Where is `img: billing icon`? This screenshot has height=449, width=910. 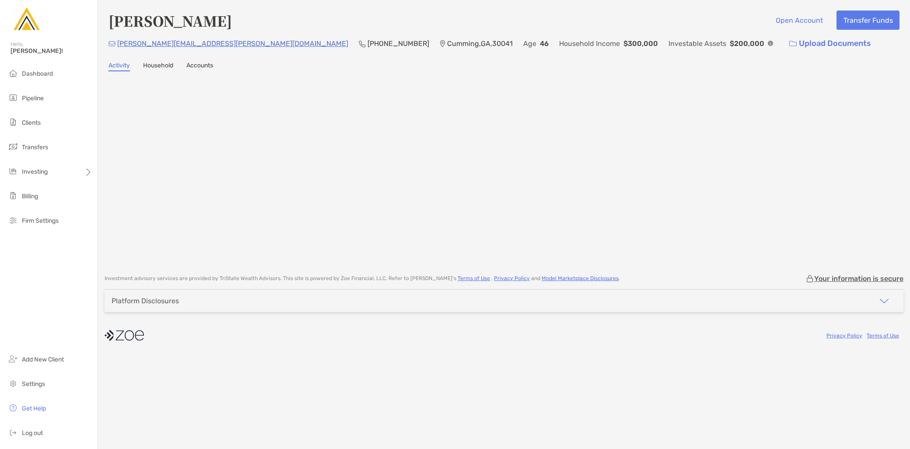
img: billing icon is located at coordinates (13, 195).